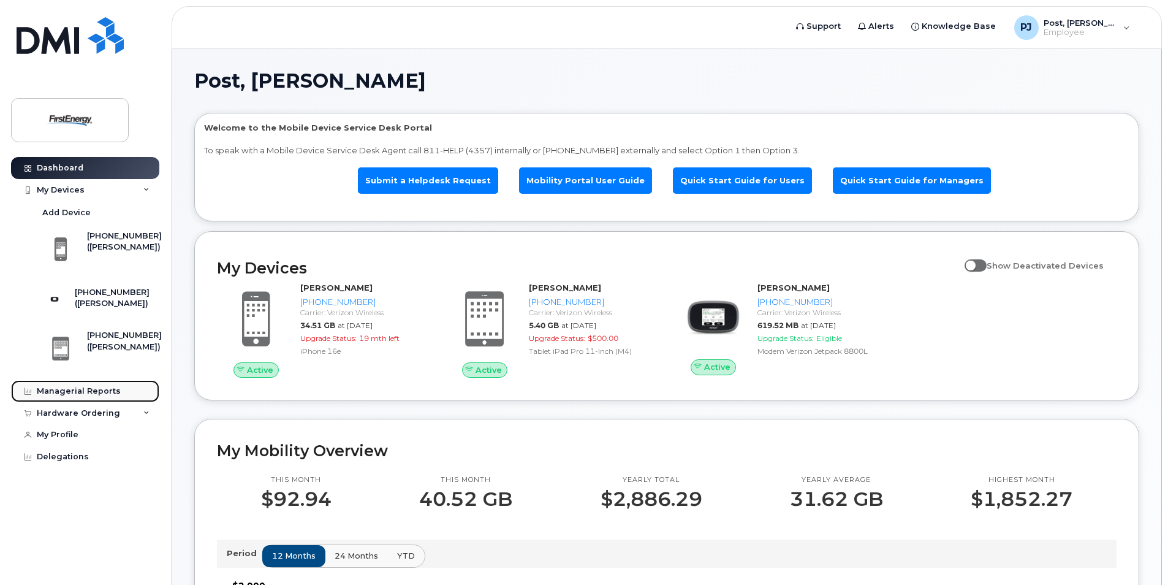 This screenshot has width=1168, height=585. What do you see at coordinates (742, 180) in the screenshot?
I see `a: Quick Start Guide for Users` at bounding box center [742, 180].